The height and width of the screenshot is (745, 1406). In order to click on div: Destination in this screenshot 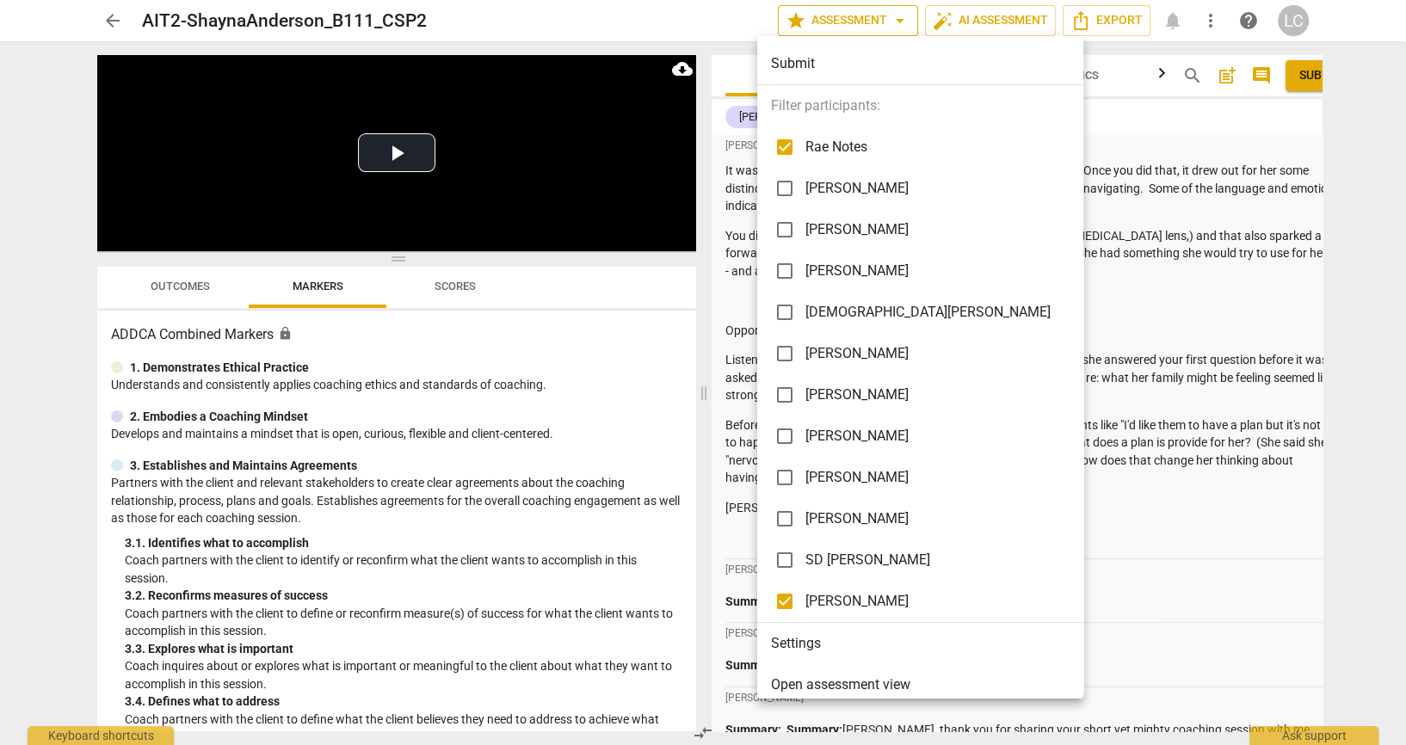, I will do `click(177, 643)`.